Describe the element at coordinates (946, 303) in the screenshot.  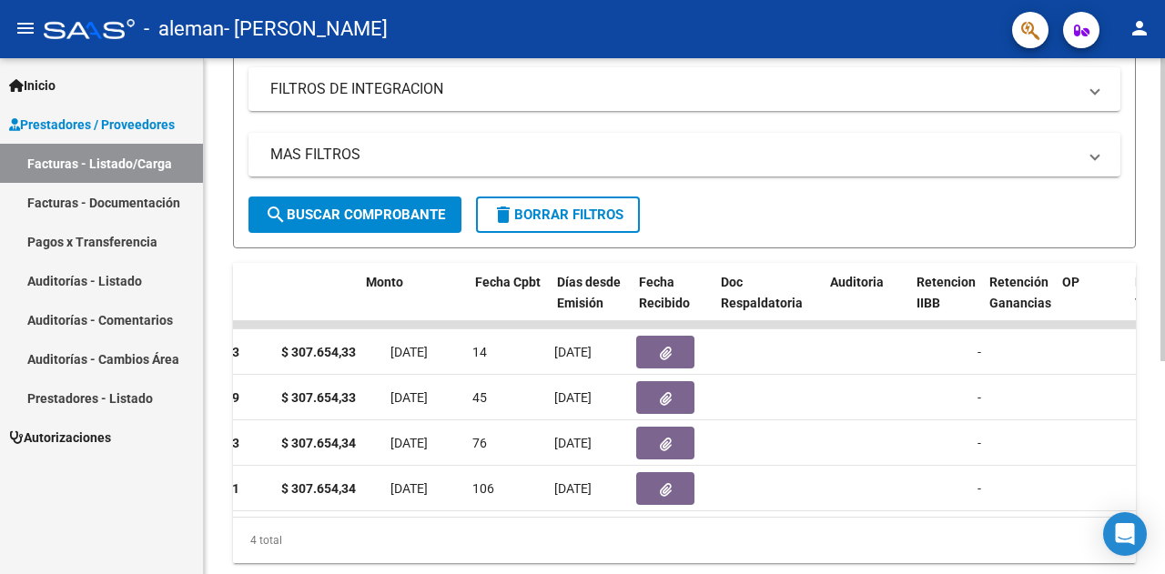
I see `datatable-header-cell: Retencion IIBB` at that location.